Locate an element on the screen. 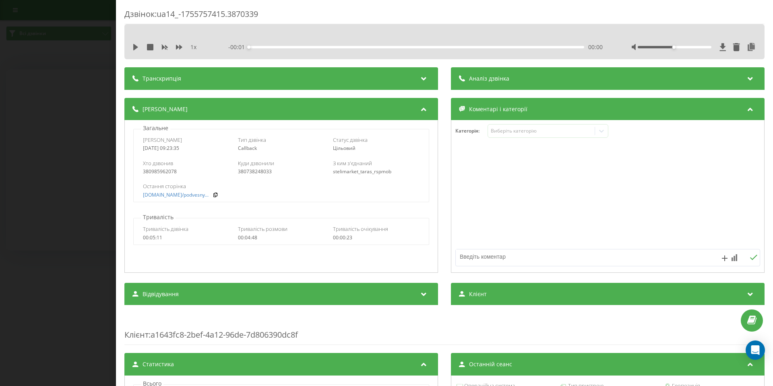 The image size is (773, 386). span: Тип дзвінка is located at coordinates (252, 140).